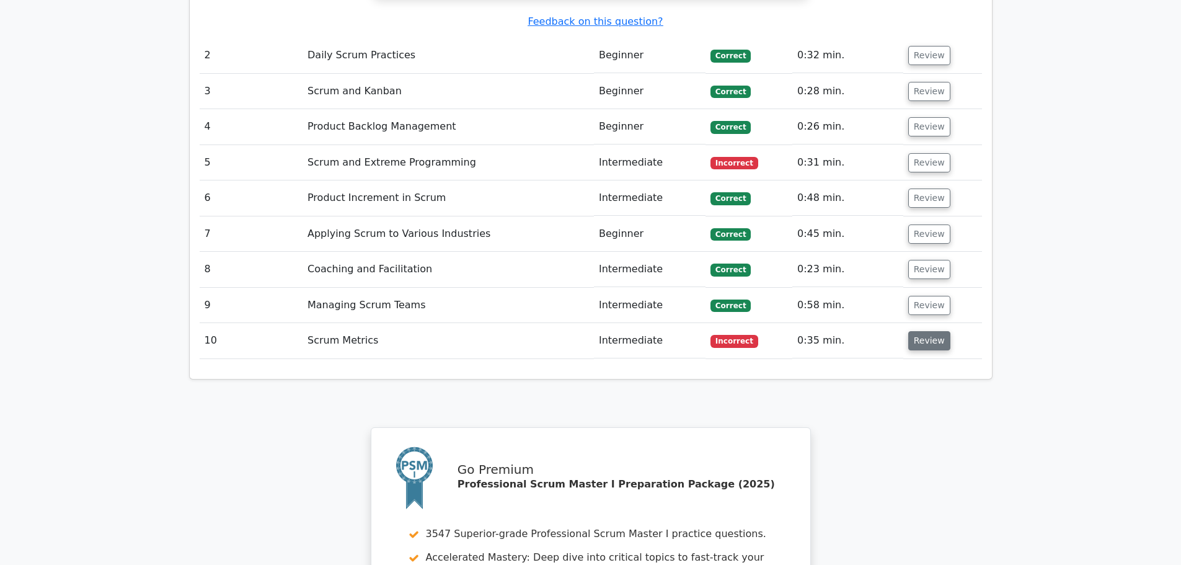 The height and width of the screenshot is (565, 1181). What do you see at coordinates (595, 21) in the screenshot?
I see `a: Feedback on this question?` at bounding box center [595, 21].